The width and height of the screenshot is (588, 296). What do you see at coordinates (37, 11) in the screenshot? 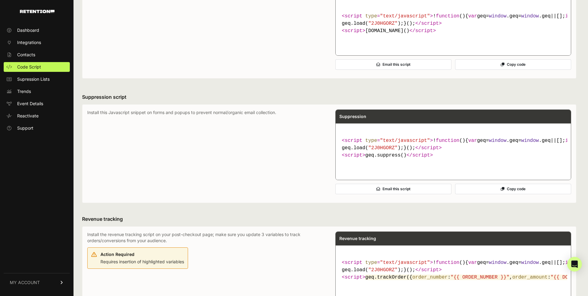
I see `img: Retention.com` at bounding box center [37, 11].